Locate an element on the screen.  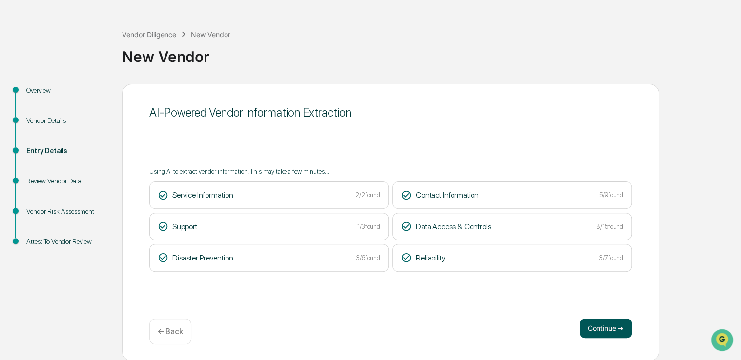
button: Continue ➔ is located at coordinates (606, 328).